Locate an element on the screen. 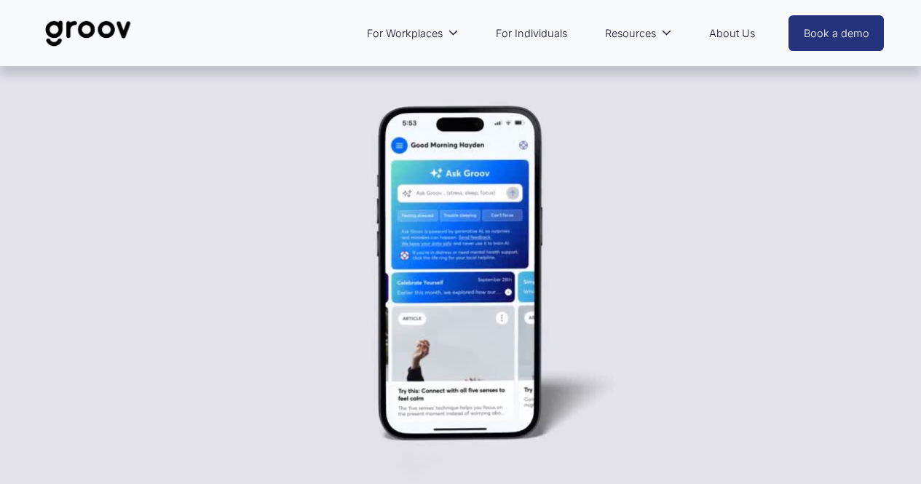 This screenshot has height=484, width=921. a: Book a demo is located at coordinates (836, 33).